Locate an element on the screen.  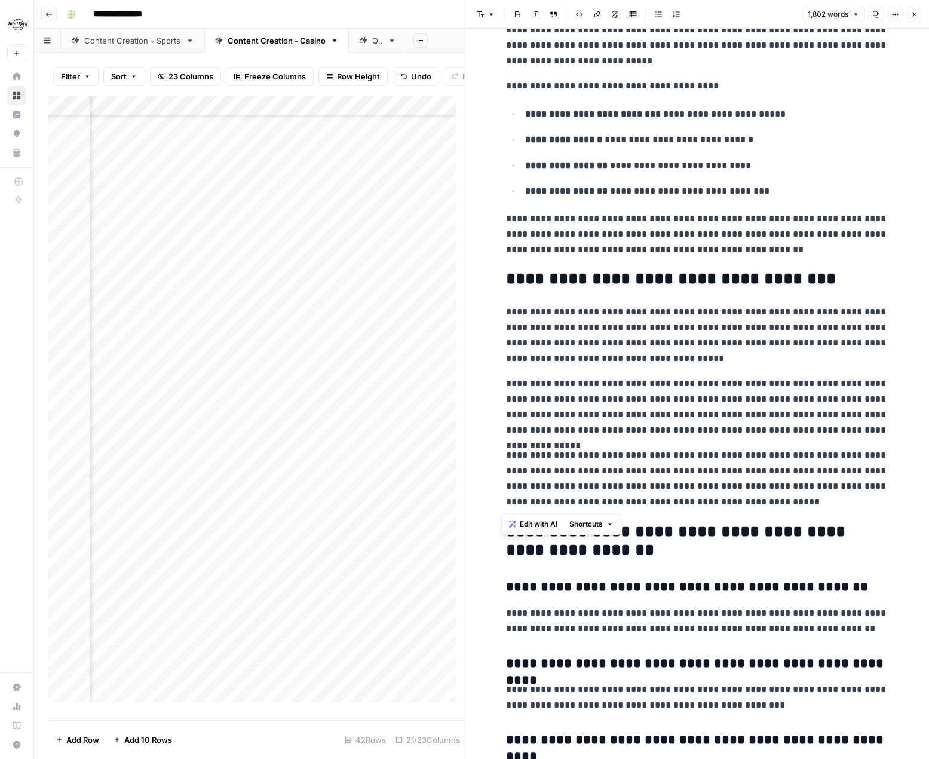
span: 1,802 words is located at coordinates (828, 14).